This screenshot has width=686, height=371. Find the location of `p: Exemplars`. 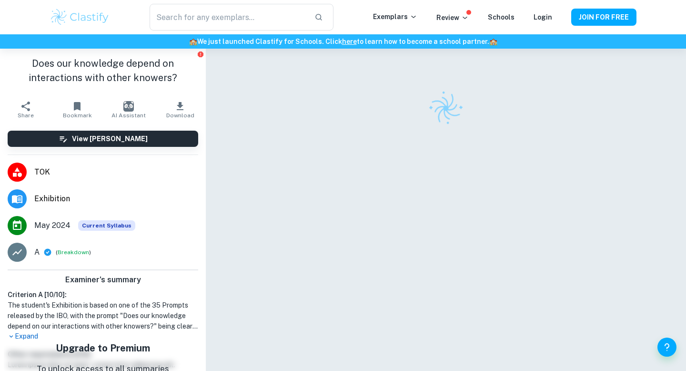

p: Exemplars is located at coordinates (395, 17).